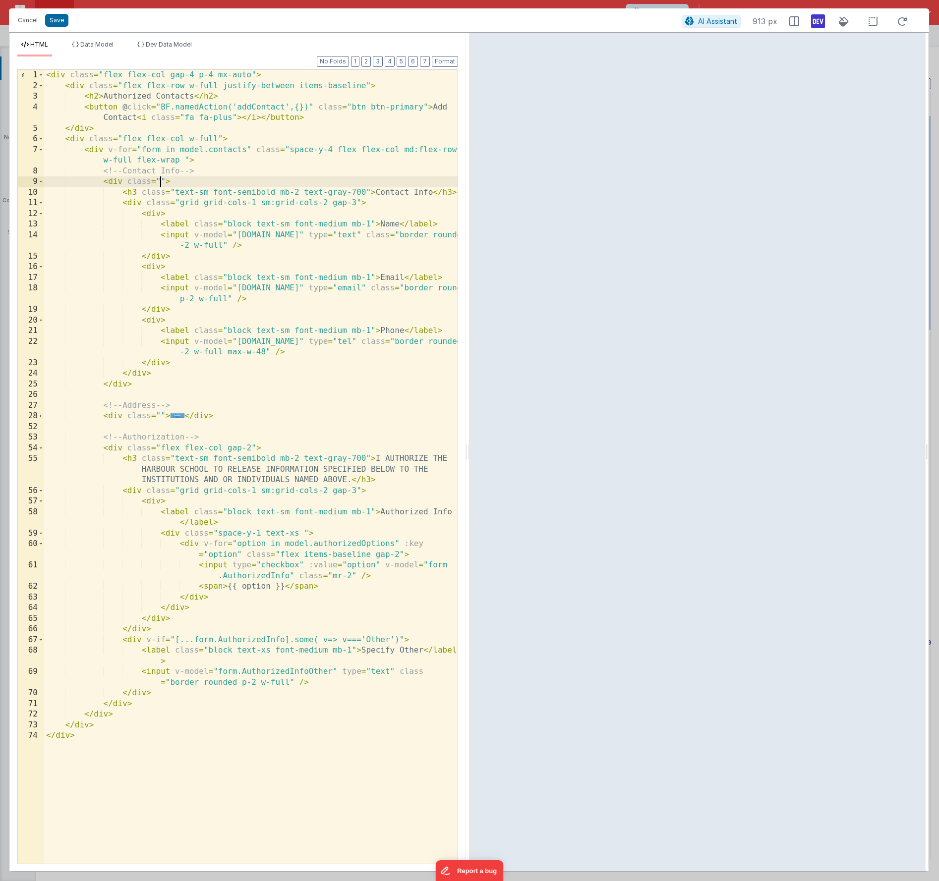 The height and width of the screenshot is (881, 939). I want to click on div: 55, so click(31, 469).